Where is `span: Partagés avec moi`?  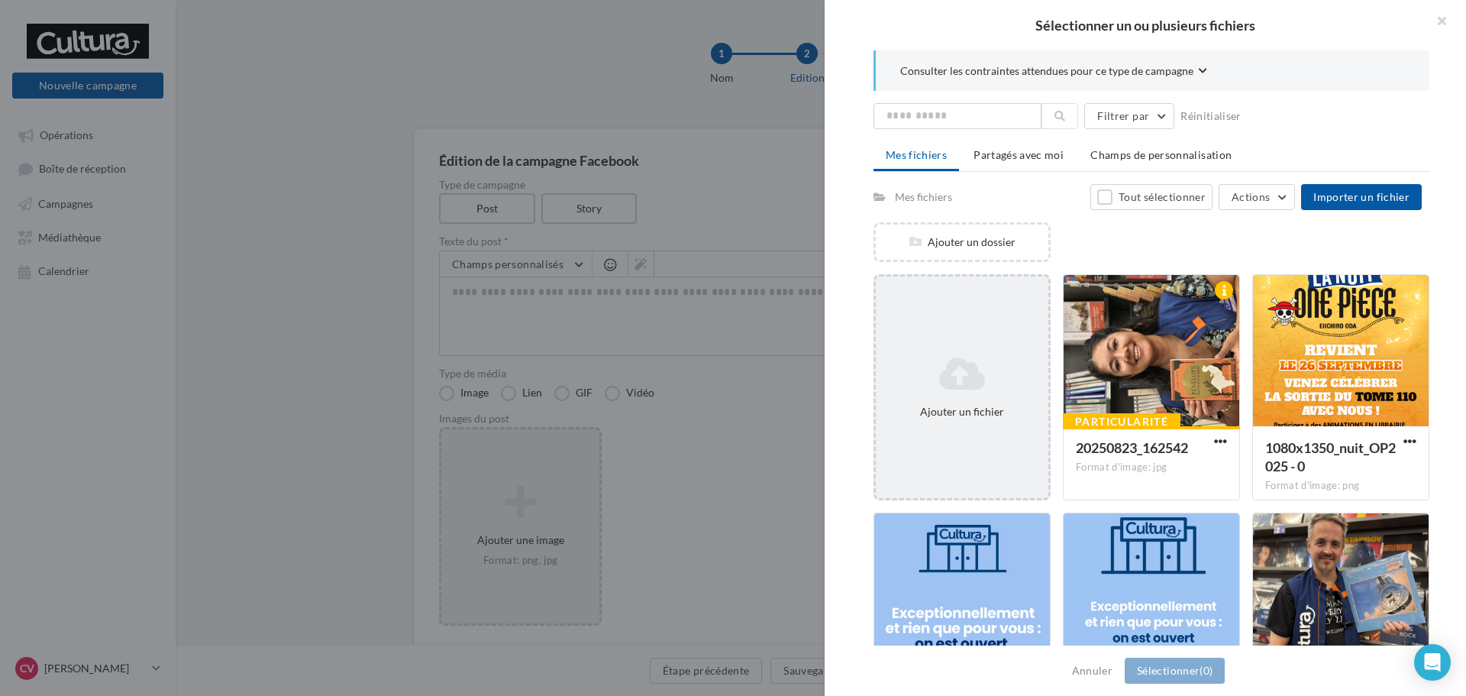 span: Partagés avec moi is located at coordinates (1019, 154).